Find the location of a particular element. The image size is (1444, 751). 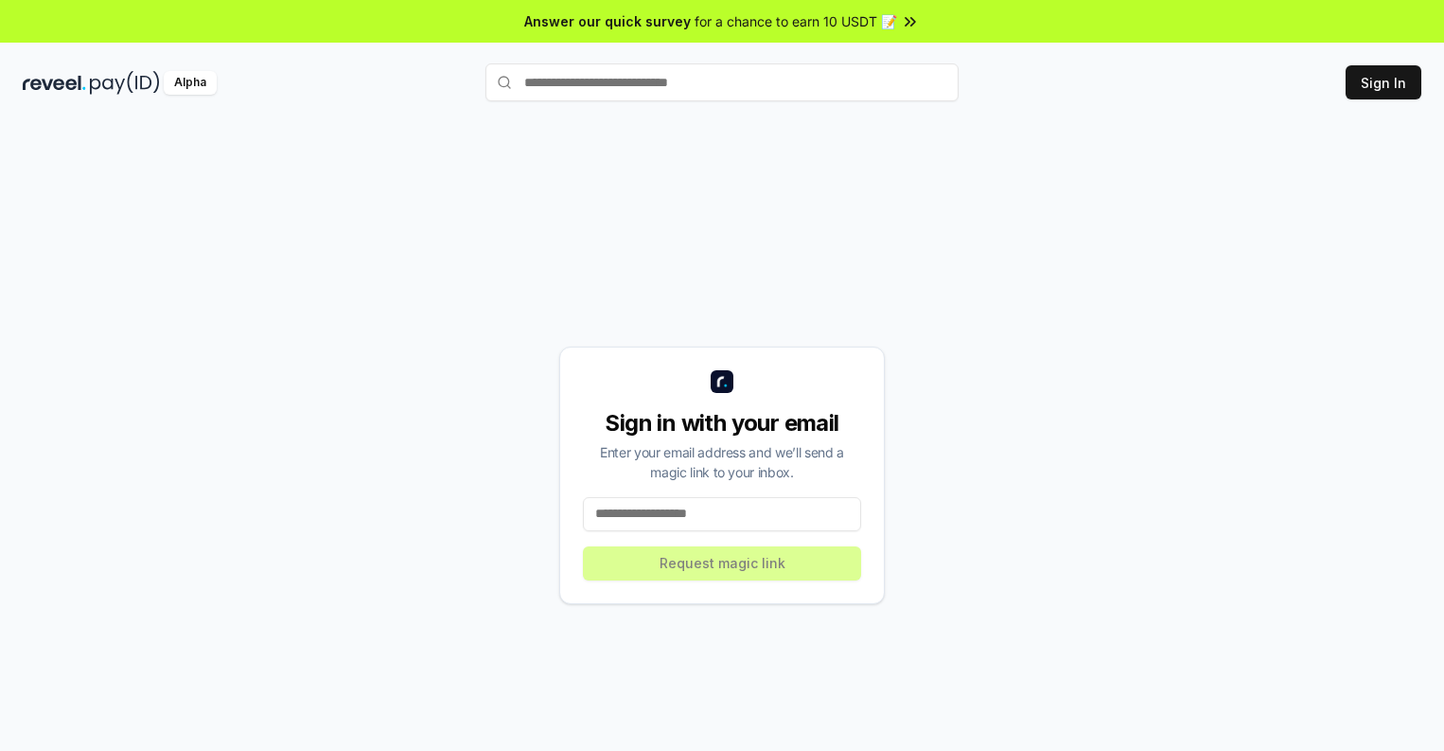

div: Enter your email address and we’ll send a magic link to your inbox. is located at coordinates (722, 462).